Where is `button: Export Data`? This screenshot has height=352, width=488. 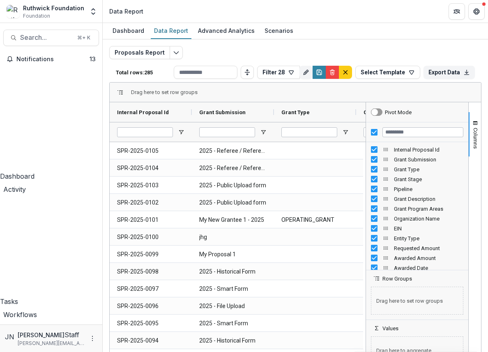 button: Export Data is located at coordinates (449, 72).